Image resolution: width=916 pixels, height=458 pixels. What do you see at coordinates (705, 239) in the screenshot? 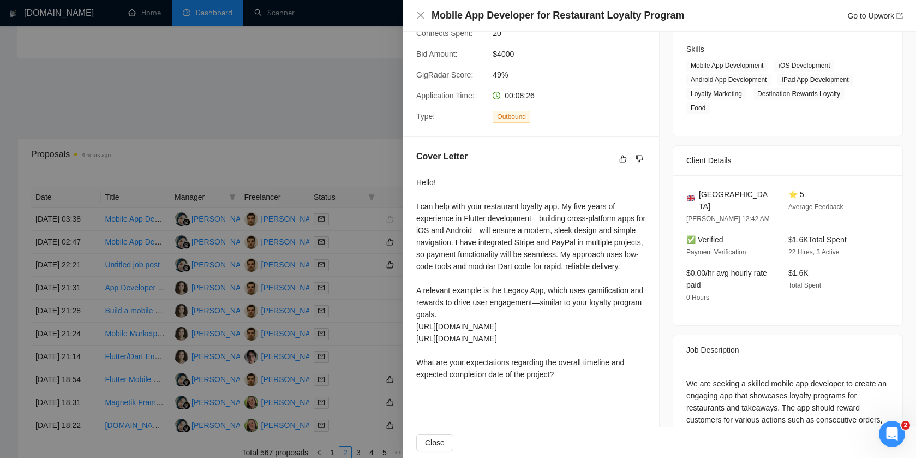
I see `span: ✅ Verified` at bounding box center [705, 239].